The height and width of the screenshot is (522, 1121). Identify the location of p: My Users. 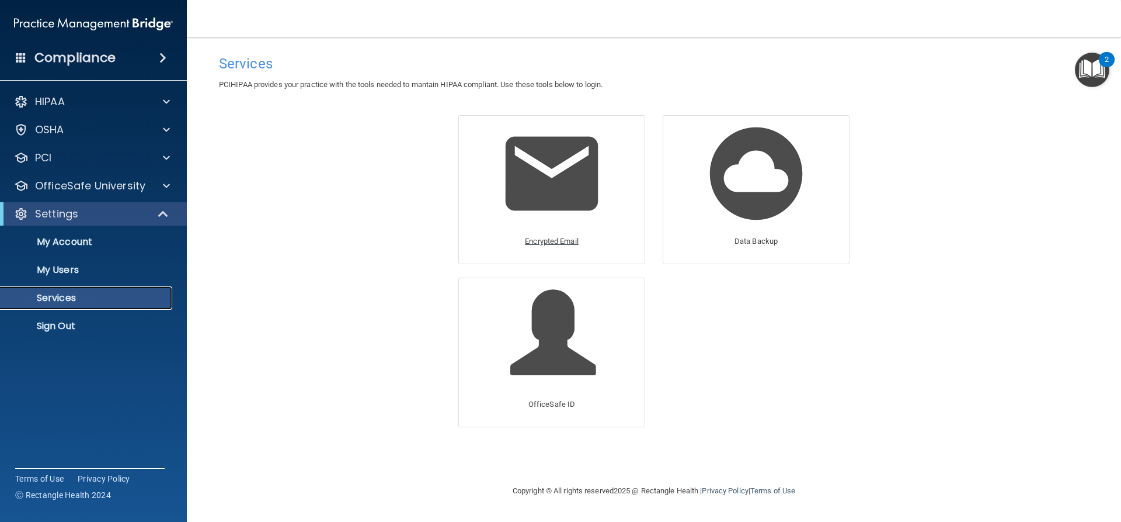
(87, 270).